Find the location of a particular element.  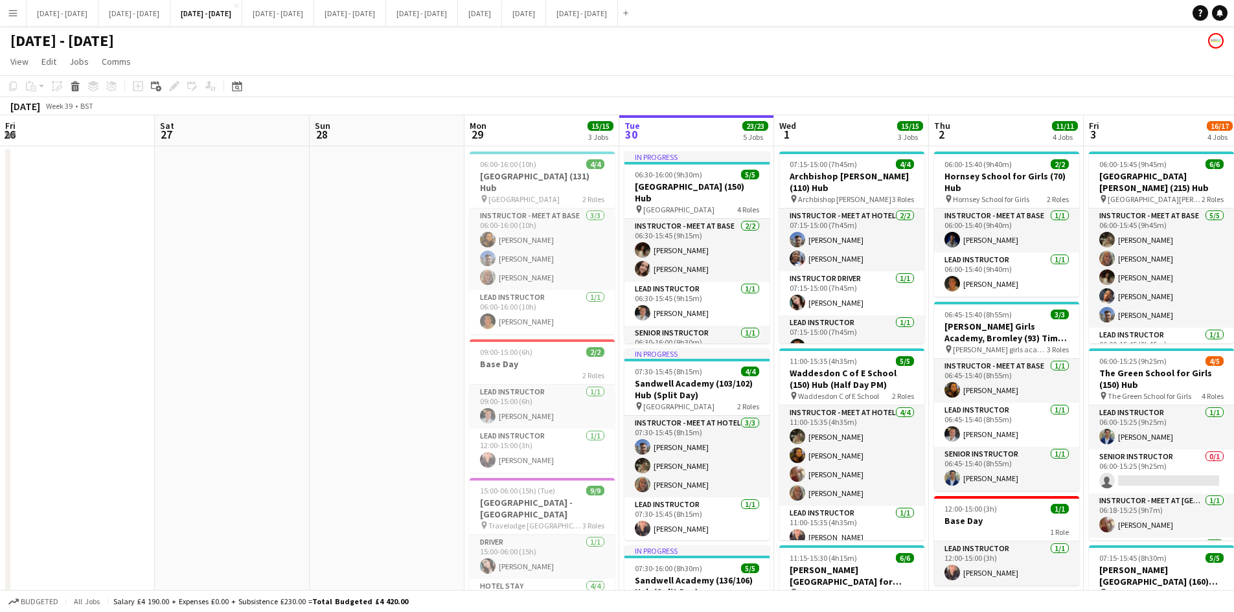

span: 2 is located at coordinates (941, 134).